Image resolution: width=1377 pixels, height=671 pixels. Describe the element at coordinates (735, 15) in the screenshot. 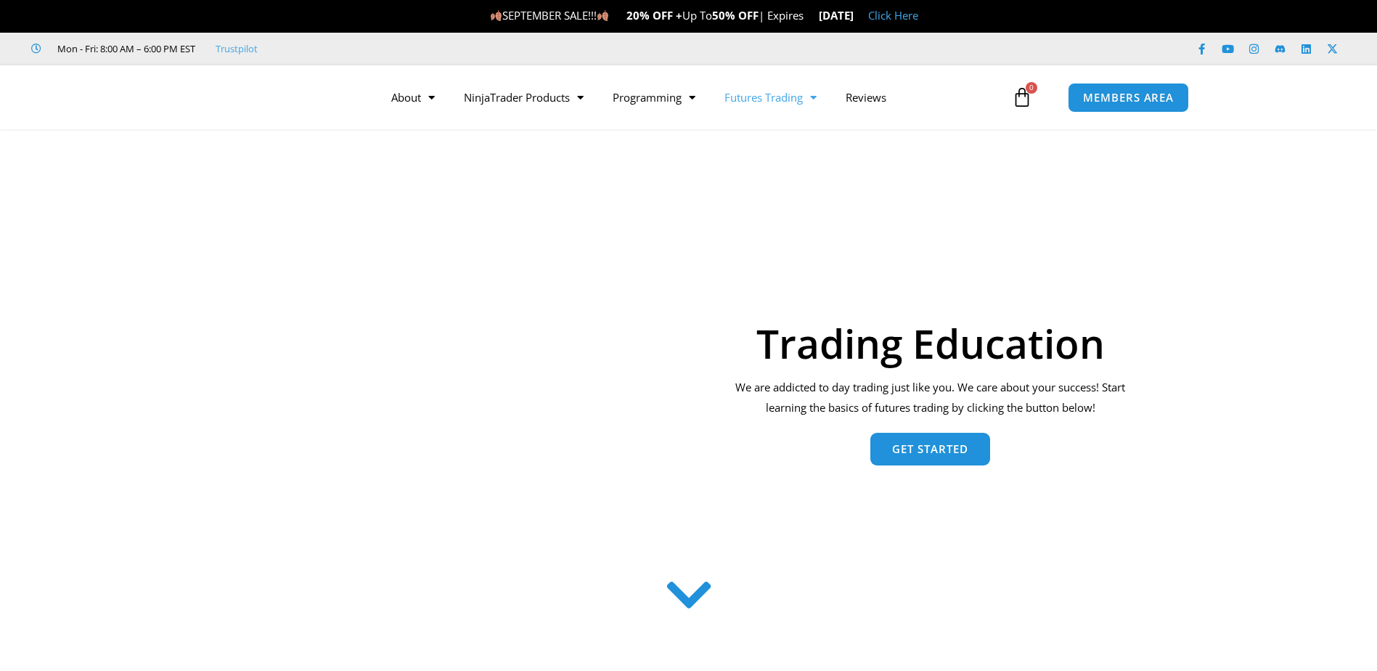

I see `strong: 50% OFF` at that location.